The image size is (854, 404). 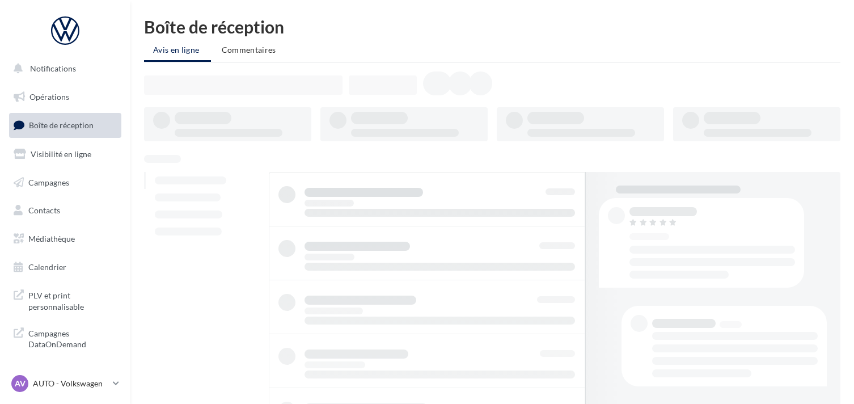 What do you see at coordinates (65, 125) in the screenshot?
I see `a: Boîte de réception` at bounding box center [65, 125].